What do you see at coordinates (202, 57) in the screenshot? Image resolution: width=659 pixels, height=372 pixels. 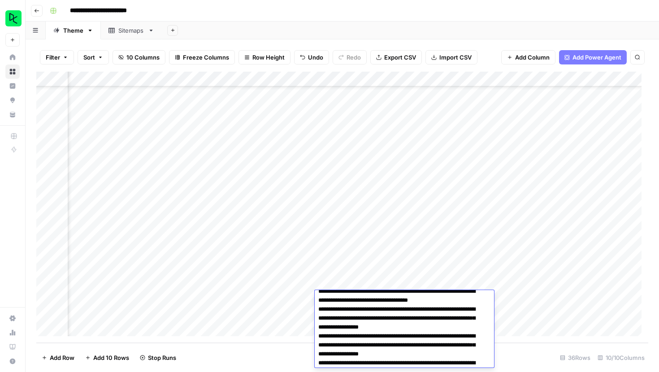 I see `button: Freeze Columns` at bounding box center [202, 57].